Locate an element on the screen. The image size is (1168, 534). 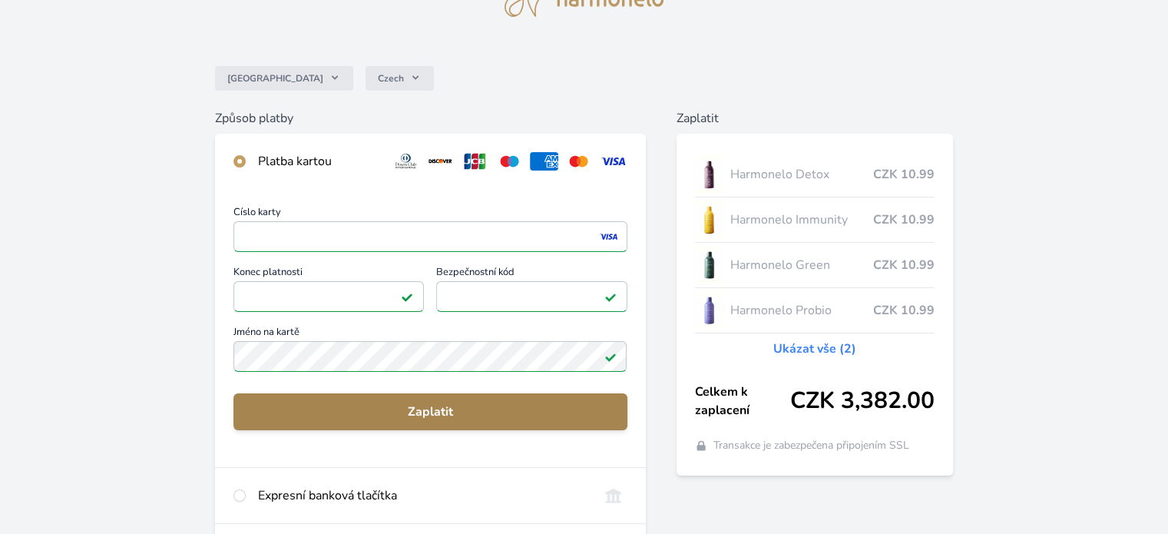
img: discover.svg is located at coordinates (440, 161).